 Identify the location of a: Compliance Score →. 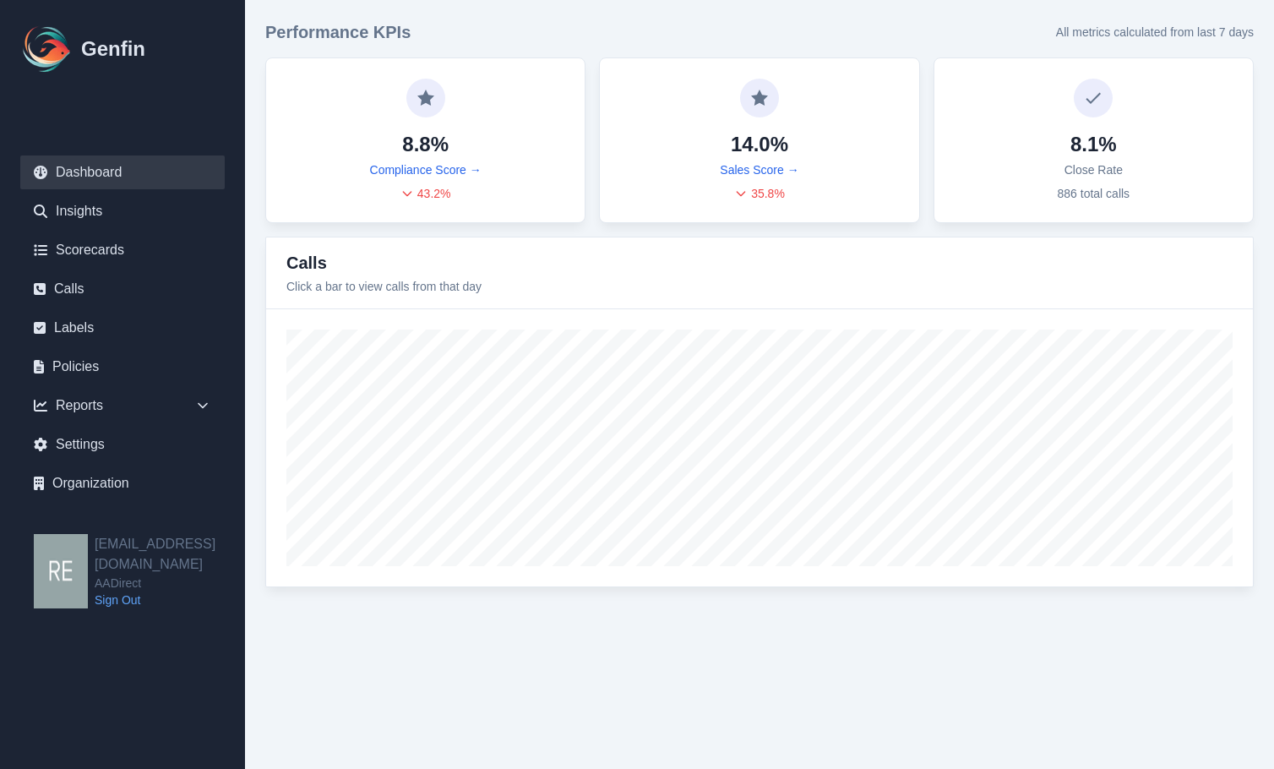
(426, 170).